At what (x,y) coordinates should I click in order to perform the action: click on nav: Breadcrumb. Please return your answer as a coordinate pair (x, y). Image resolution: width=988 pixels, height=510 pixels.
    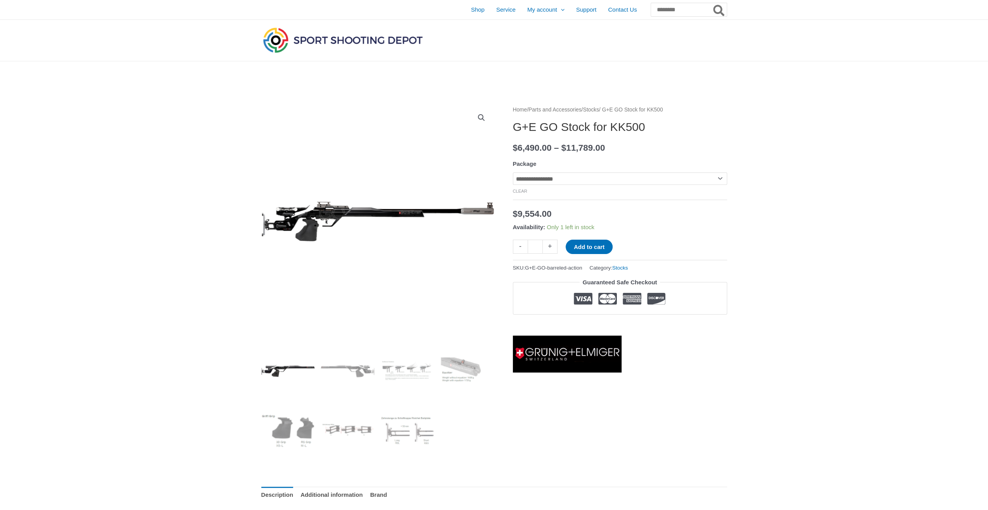
    Looking at the image, I should click on (620, 110).